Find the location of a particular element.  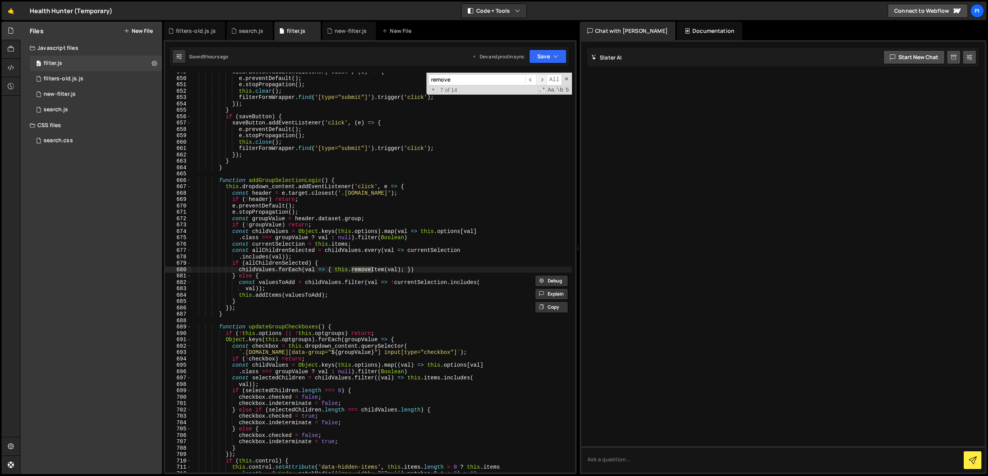

div: 670 is located at coordinates (178, 206).